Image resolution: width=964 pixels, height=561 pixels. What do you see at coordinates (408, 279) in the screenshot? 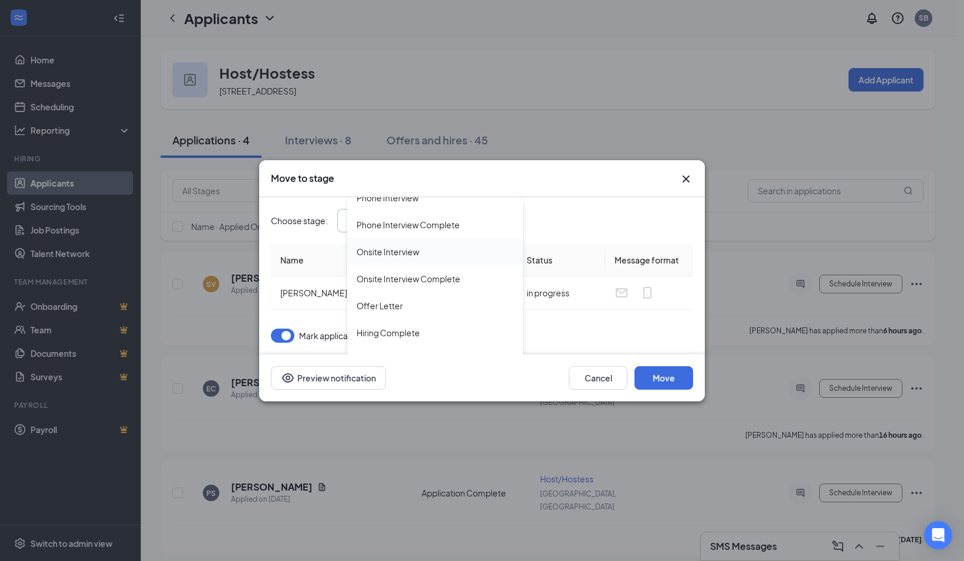
I see `div: Onsite Interview Complete` at bounding box center [408, 279].